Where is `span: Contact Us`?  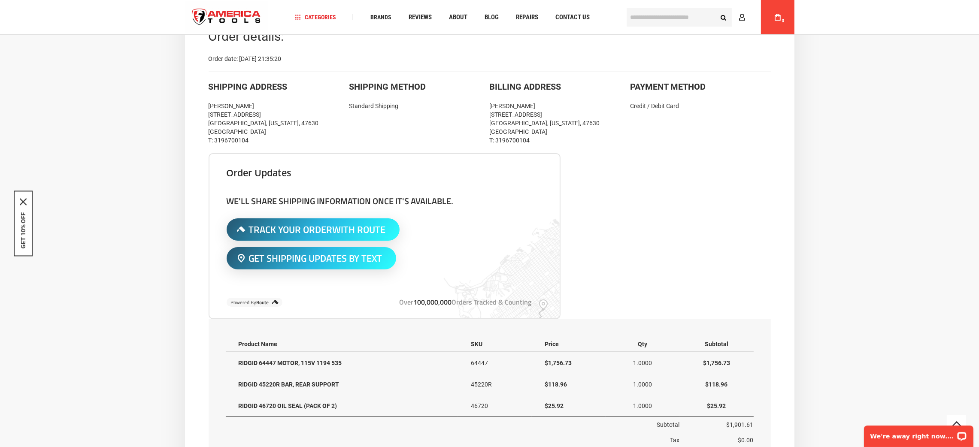
span: Contact Us is located at coordinates (572, 17).